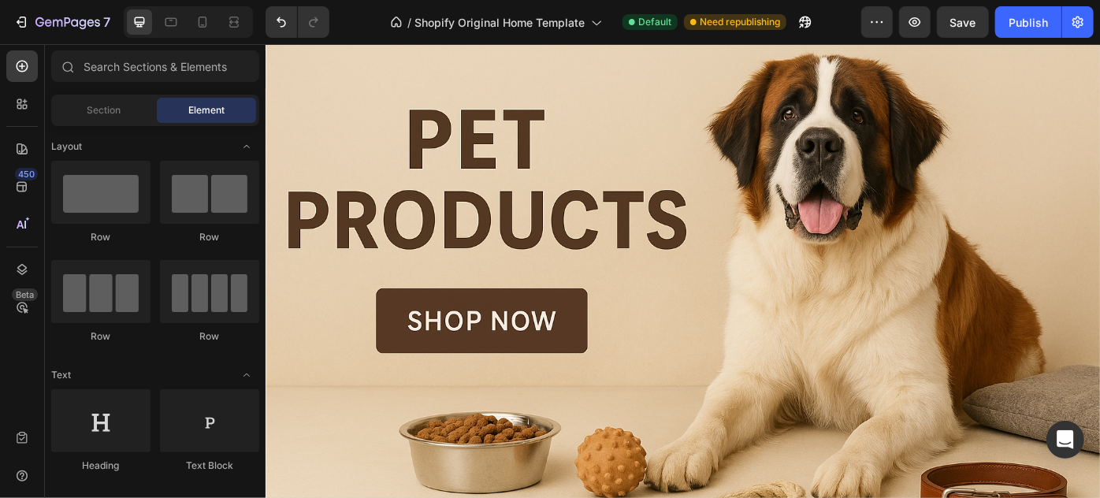 The height and width of the screenshot is (498, 1100). Describe the element at coordinates (104, 110) in the screenshot. I see `span: Section` at that location.